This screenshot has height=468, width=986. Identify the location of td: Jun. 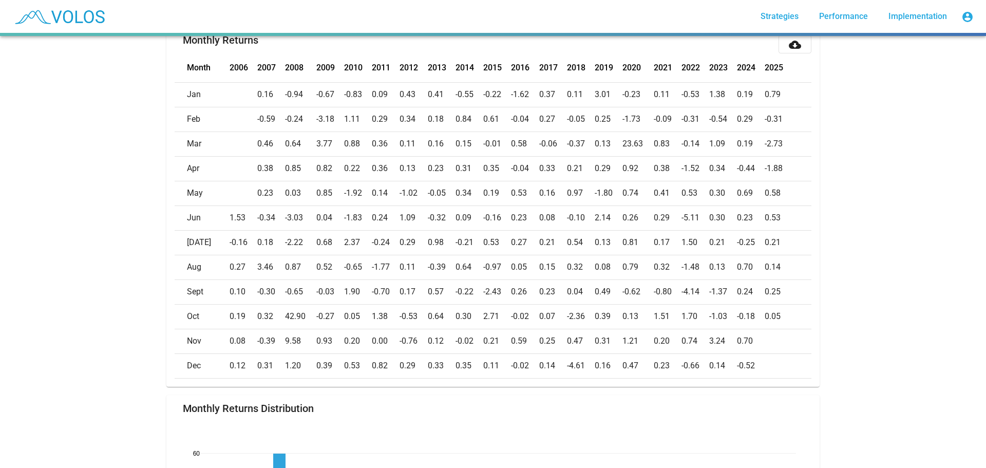
(202, 218).